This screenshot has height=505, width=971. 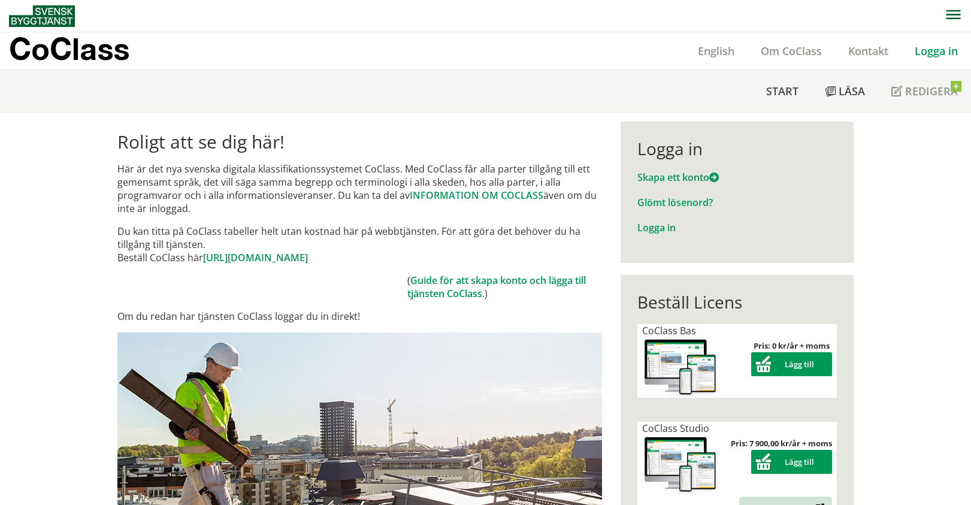 I want to click on img: Svensk Byggtjänst, so click(x=42, y=16).